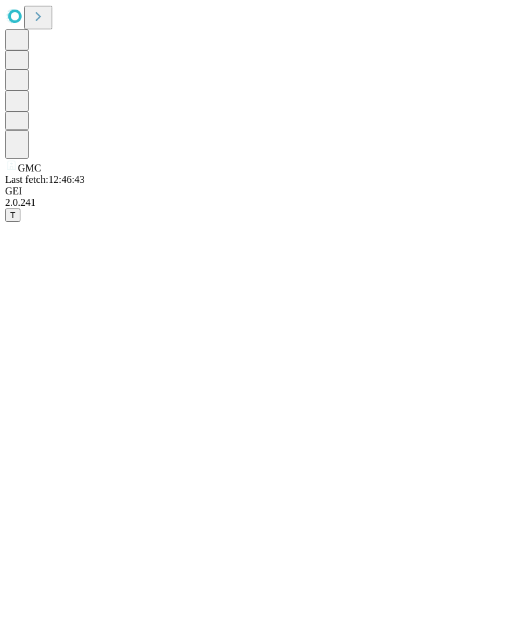  Describe the element at coordinates (13, 215) in the screenshot. I see `span: T` at that location.